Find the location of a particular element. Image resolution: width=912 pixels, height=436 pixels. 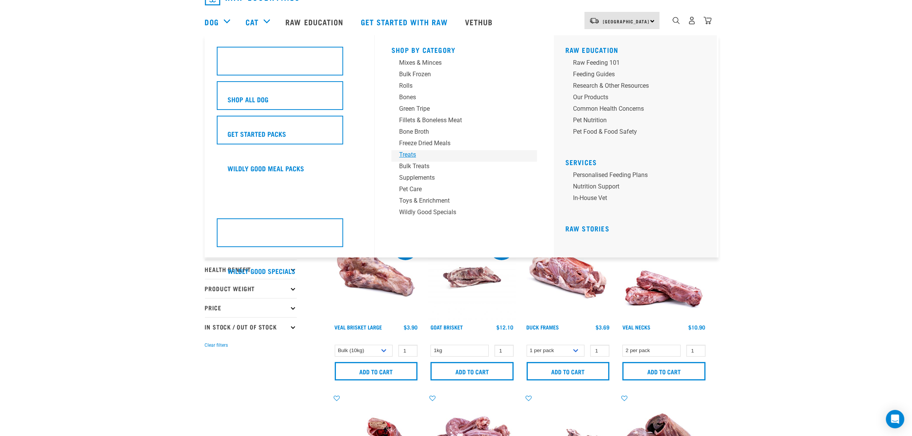

a: Green Tripe is located at coordinates (464, 110).